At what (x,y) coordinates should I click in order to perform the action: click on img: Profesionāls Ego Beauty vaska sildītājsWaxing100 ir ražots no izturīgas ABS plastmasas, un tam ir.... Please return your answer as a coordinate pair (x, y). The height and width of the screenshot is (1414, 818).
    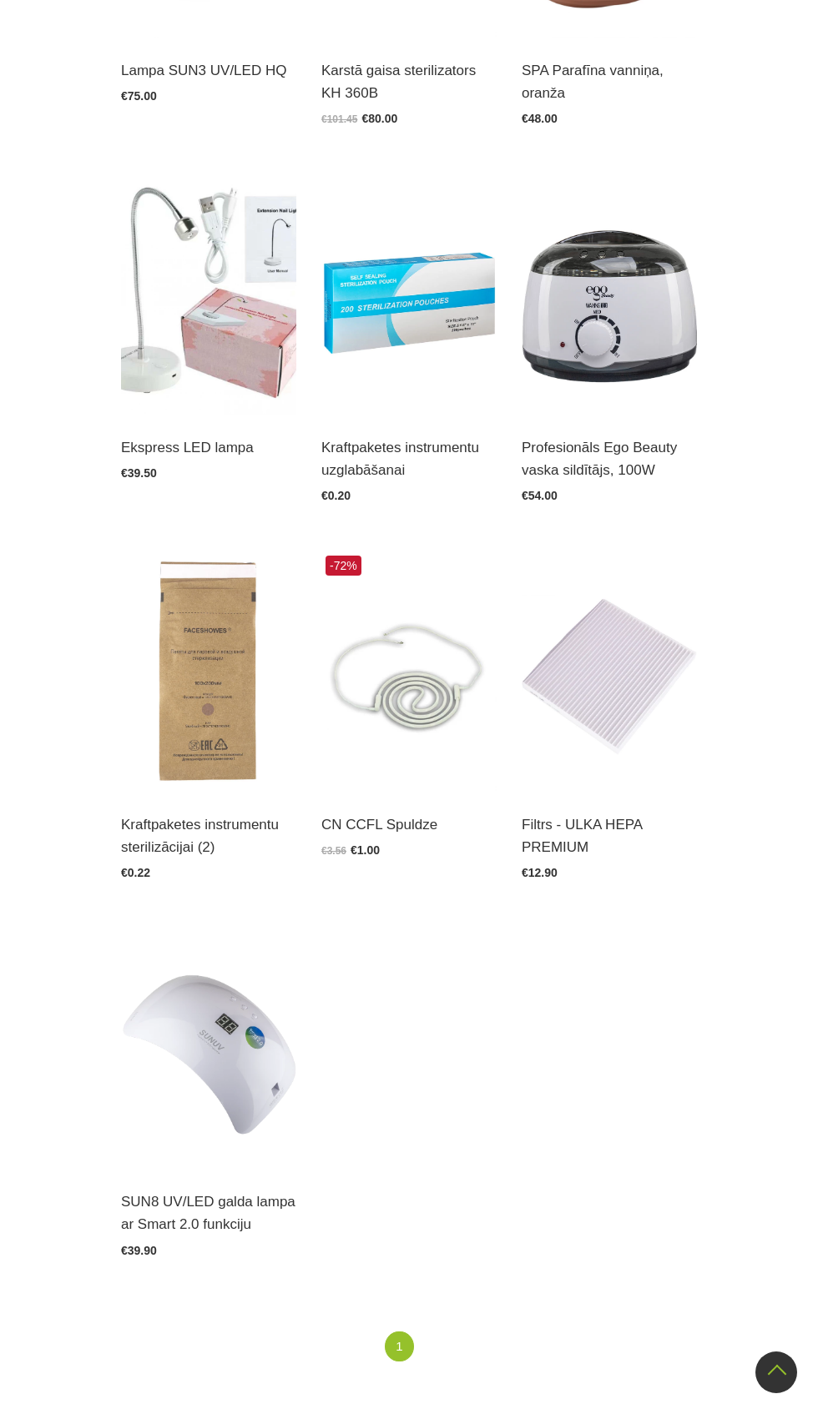
    Looking at the image, I should click on (609, 295).